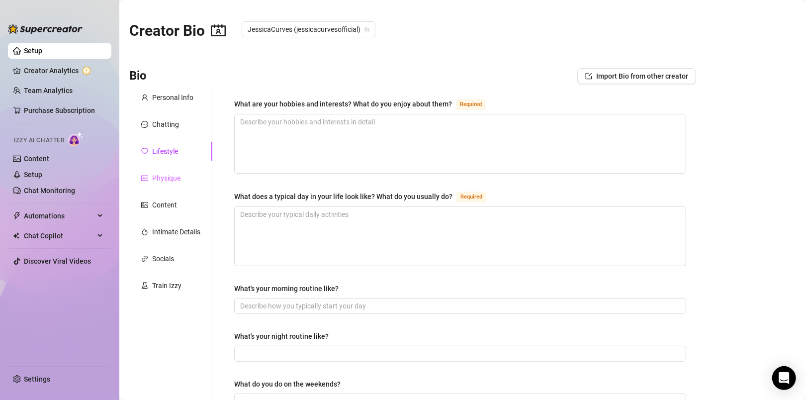 The image size is (806, 400). I want to click on div: Content, so click(165, 205).